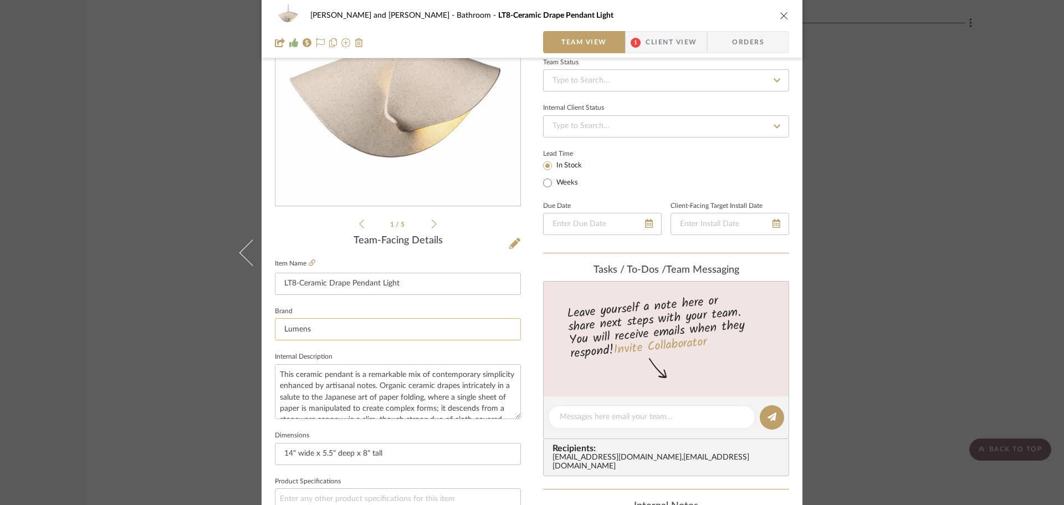 The height and width of the screenshot is (505, 1064). I want to click on label: Internal Description, so click(304, 357).